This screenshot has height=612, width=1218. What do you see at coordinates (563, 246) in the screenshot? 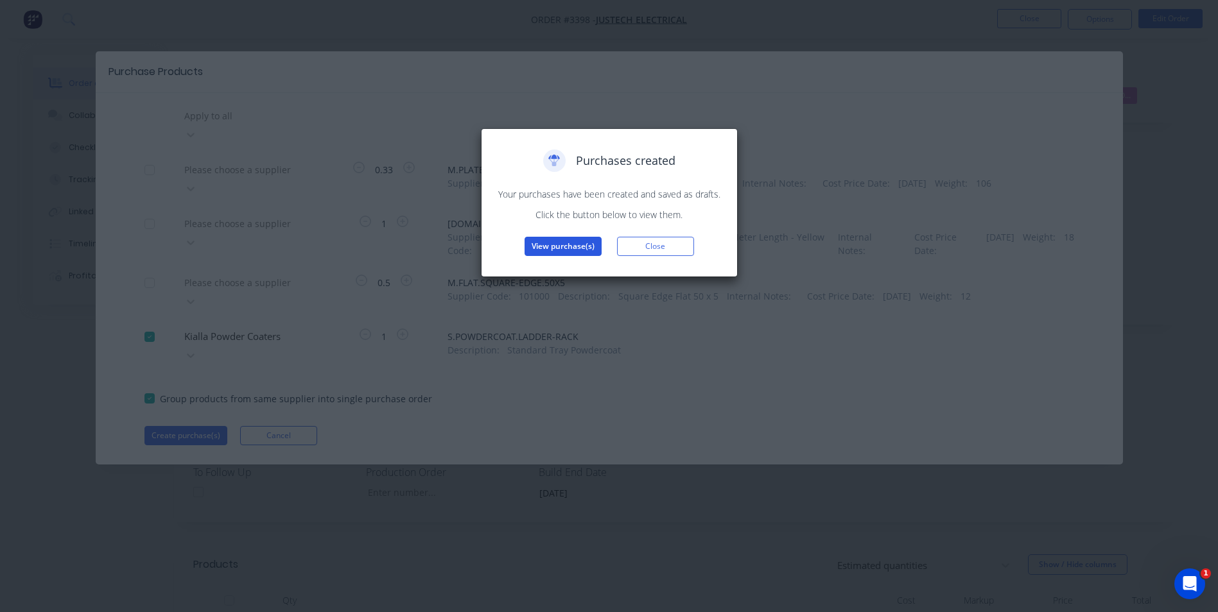
I see `button: View purchase(s)` at bounding box center [563, 246].